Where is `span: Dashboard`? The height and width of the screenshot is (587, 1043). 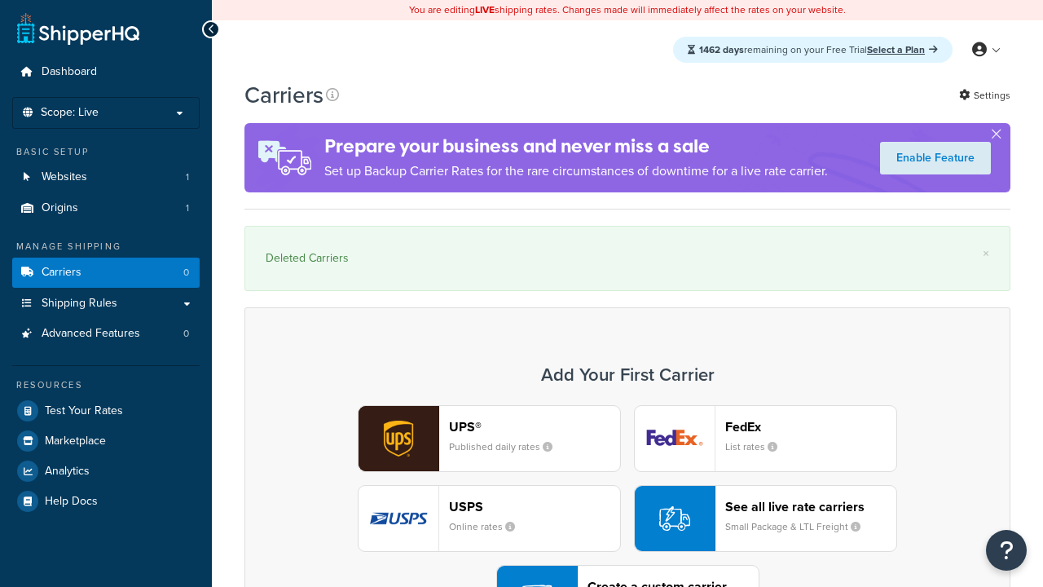
span: Dashboard is located at coordinates (69, 72).